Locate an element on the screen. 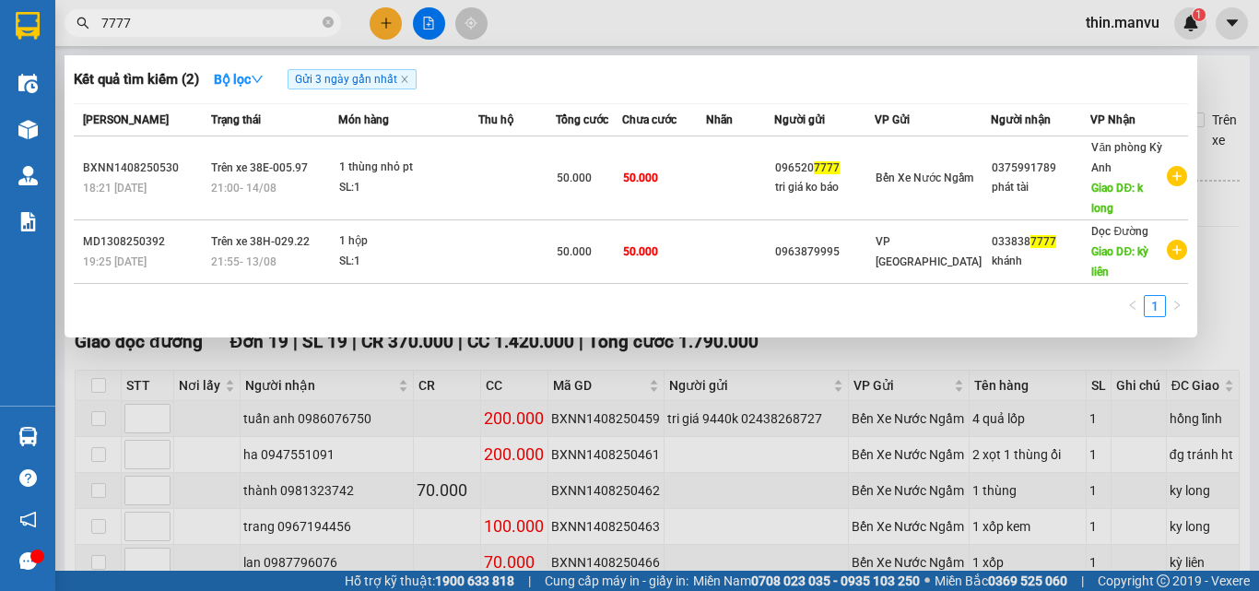  span: Tổng cước is located at coordinates (582, 120).